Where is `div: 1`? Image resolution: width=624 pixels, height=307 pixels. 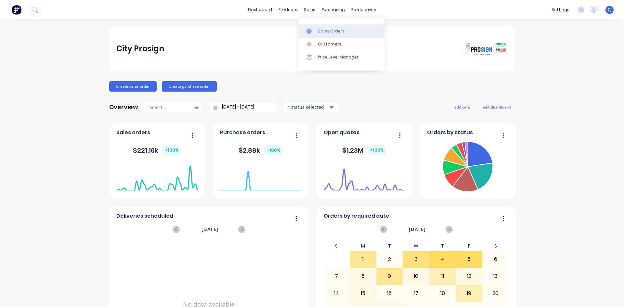 div: 1 is located at coordinates (363, 259).